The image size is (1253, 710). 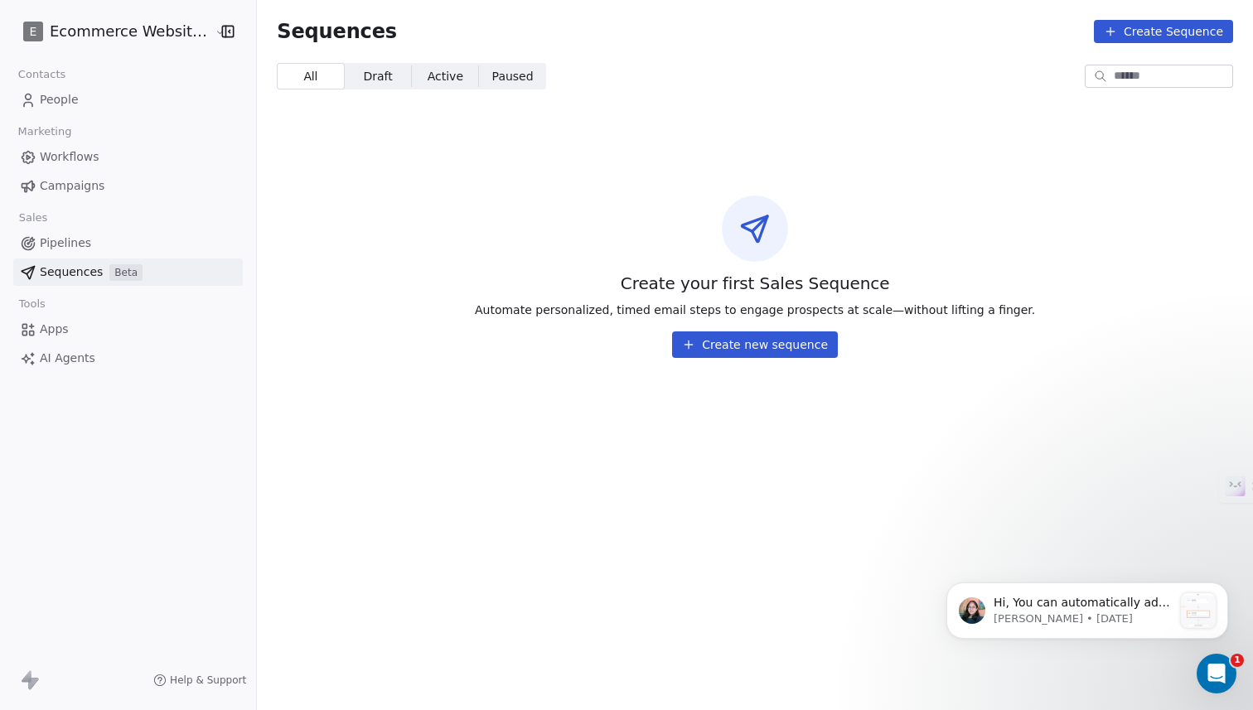 What do you see at coordinates (128, 358) in the screenshot?
I see `a: AI Agents` at bounding box center [128, 358].